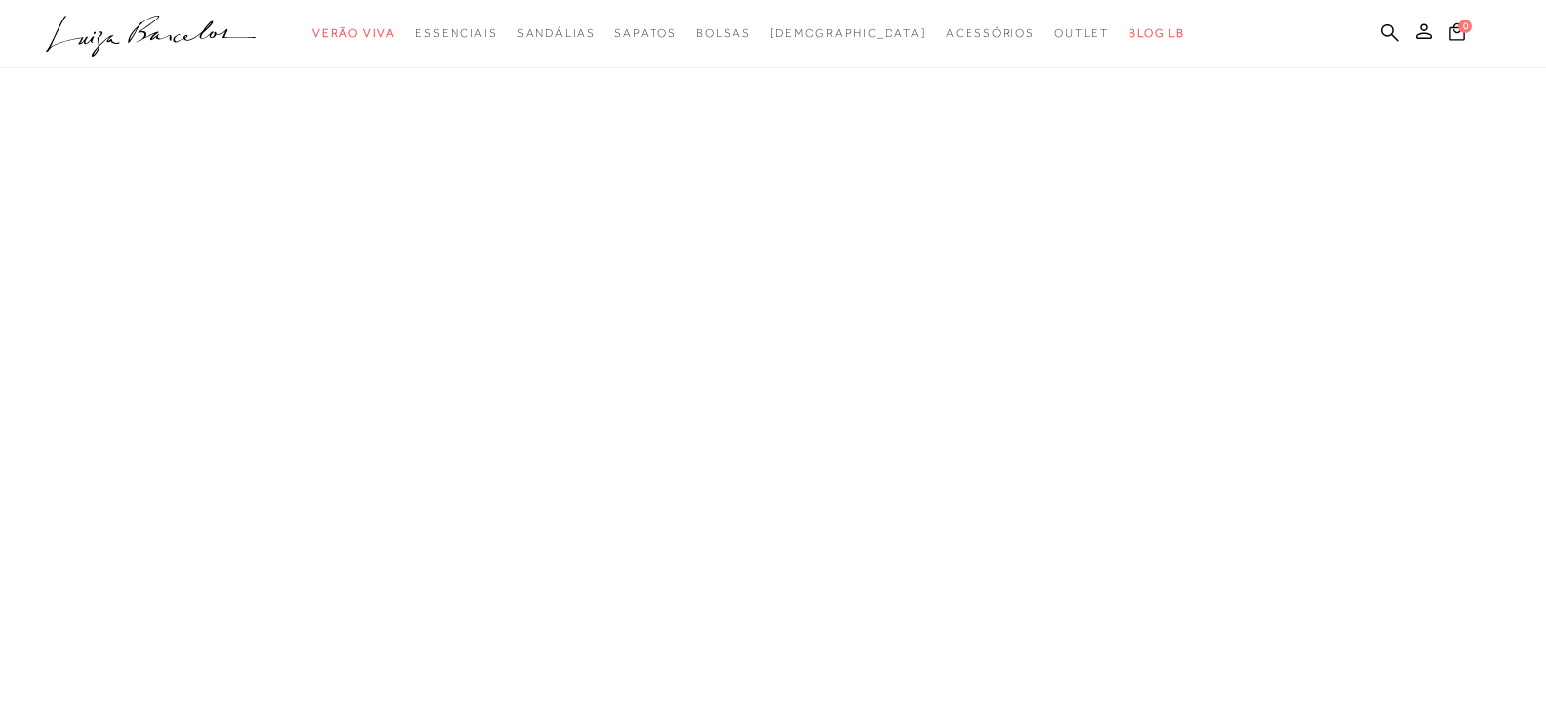 The height and width of the screenshot is (721, 1546). Describe the element at coordinates (1157, 33) in the screenshot. I see `a: BLOG LB` at that location.